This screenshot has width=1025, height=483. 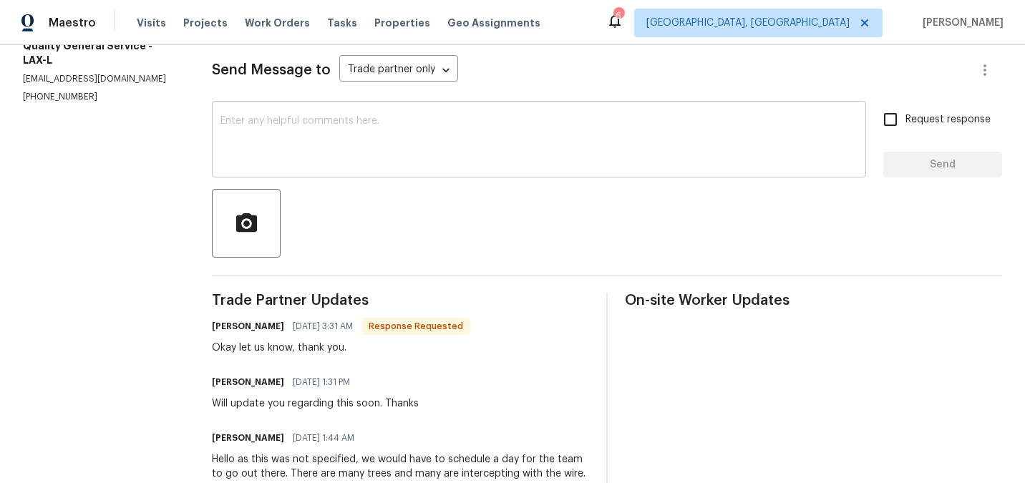 What do you see at coordinates (813, 301) in the screenshot?
I see `span: On-site Worker Updates` at bounding box center [813, 301].